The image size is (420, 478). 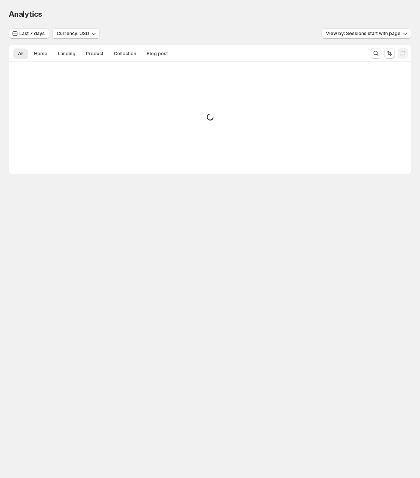 I want to click on span: Home, so click(x=41, y=54).